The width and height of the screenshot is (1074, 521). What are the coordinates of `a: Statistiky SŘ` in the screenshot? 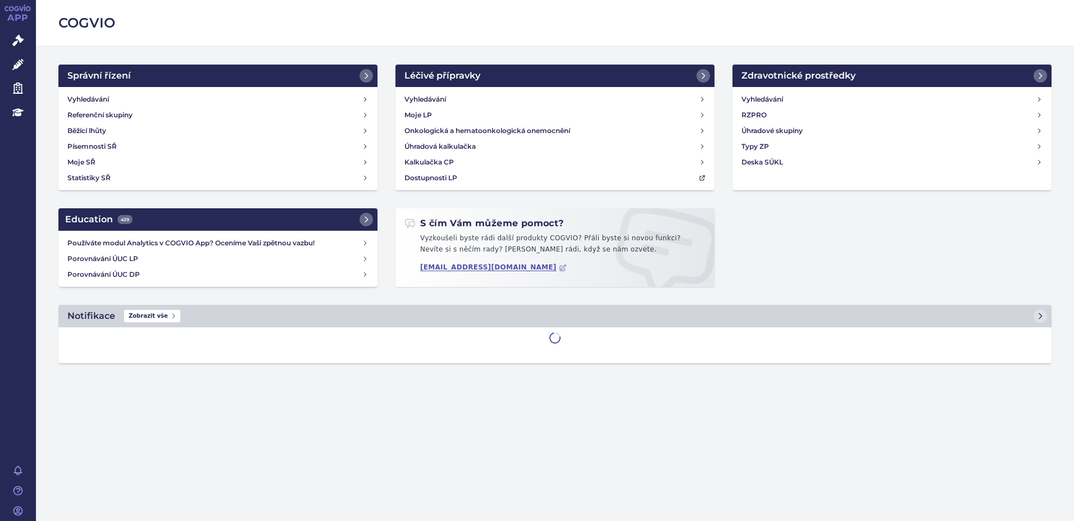 It's located at (218, 178).